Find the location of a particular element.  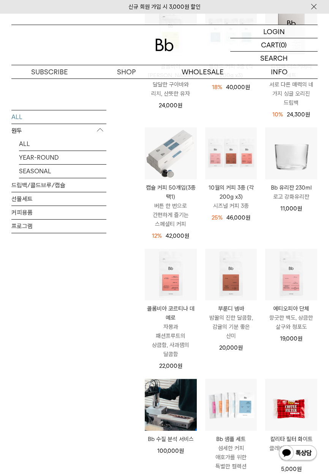

img: Bb 수질 분석 서비스 is located at coordinates (170, 405).